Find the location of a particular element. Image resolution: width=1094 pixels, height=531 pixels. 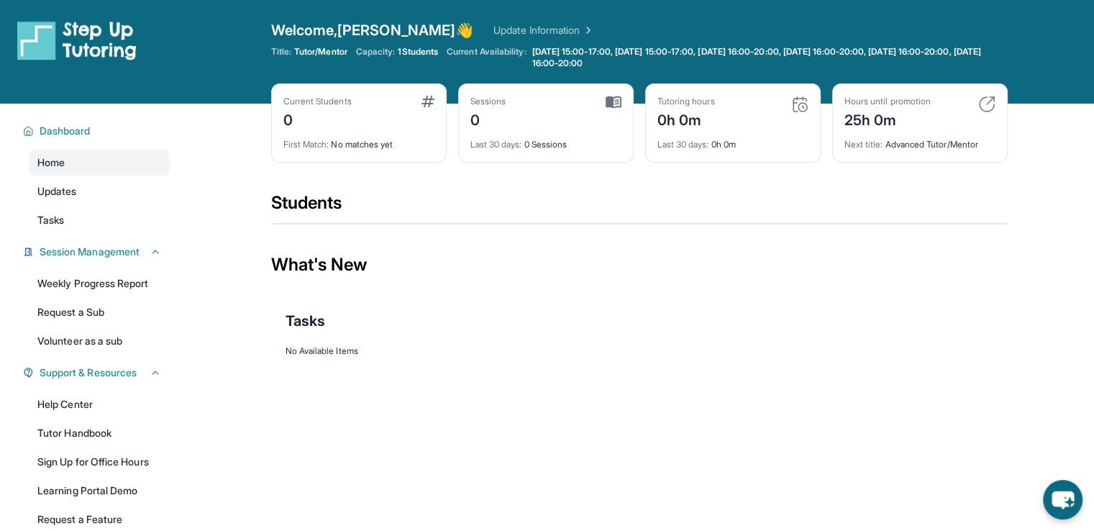

div: 25h 0m is located at coordinates (888, 119).